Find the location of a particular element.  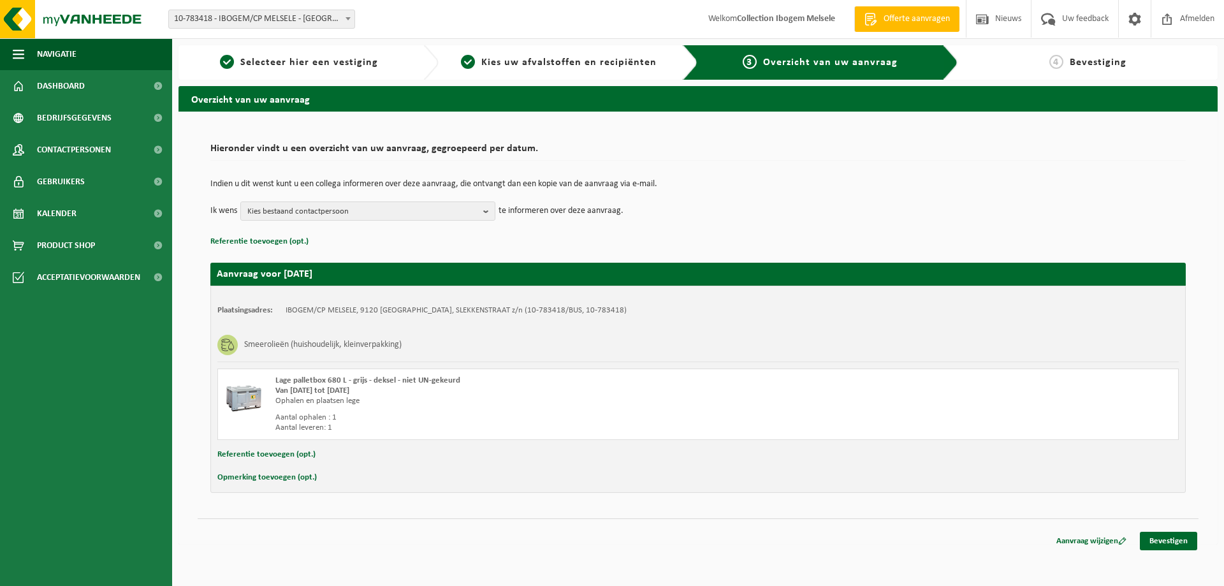

span: Kies uw afvalstoffen en recipiënten is located at coordinates (569, 62).